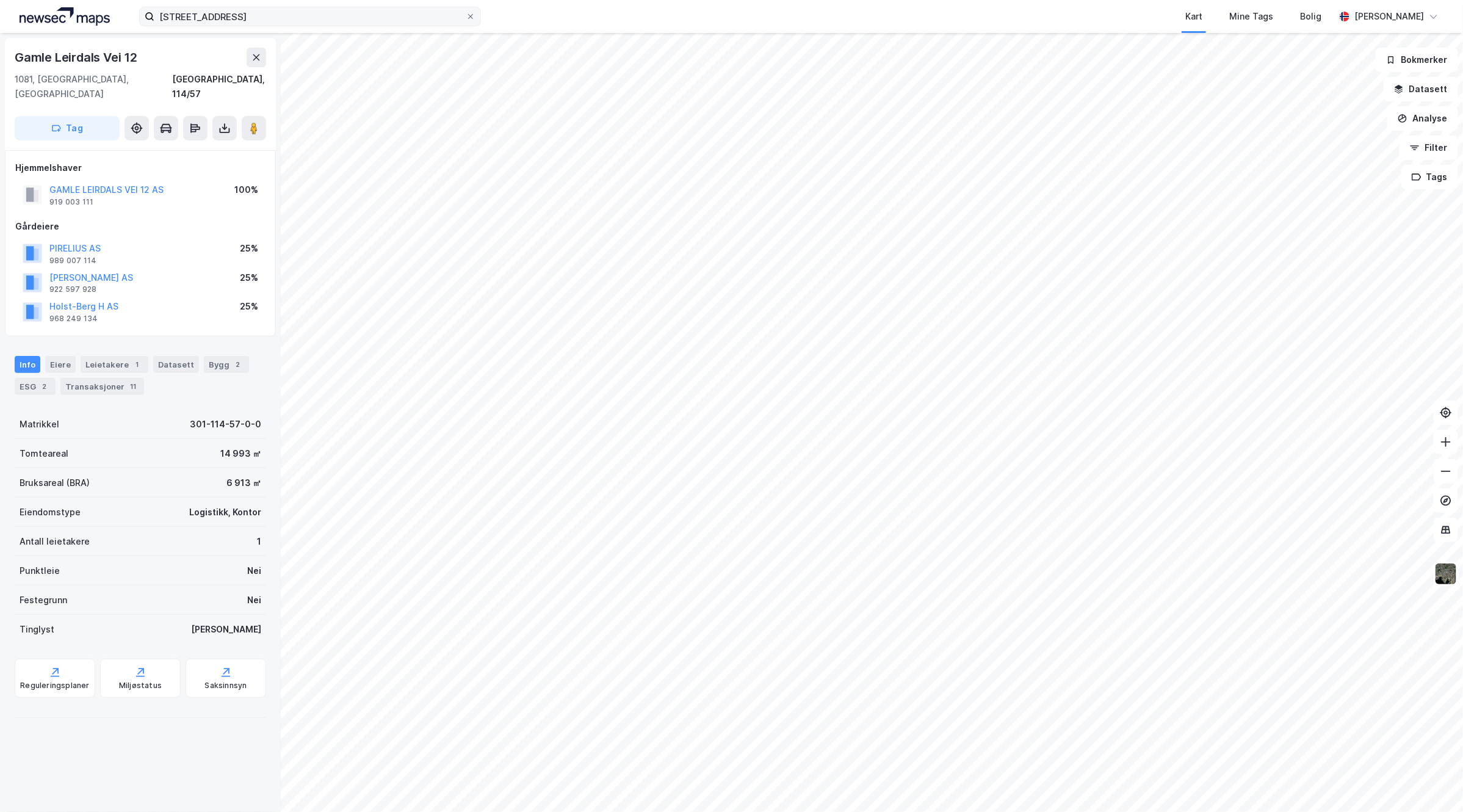 The image size is (1463, 812). I want to click on div: Saksinnsyn, so click(226, 686).